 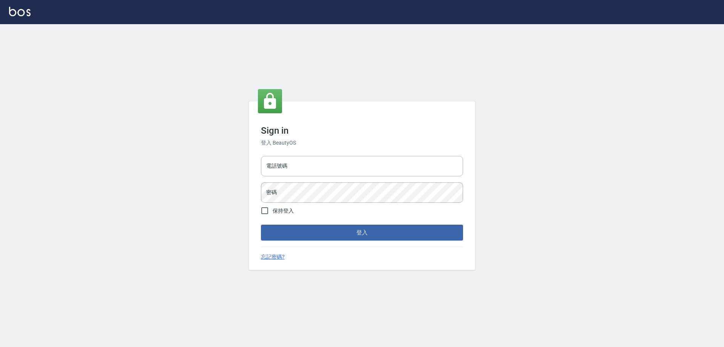 What do you see at coordinates (362, 143) in the screenshot?
I see `h6: 登入 BeautyOS` at bounding box center [362, 143].